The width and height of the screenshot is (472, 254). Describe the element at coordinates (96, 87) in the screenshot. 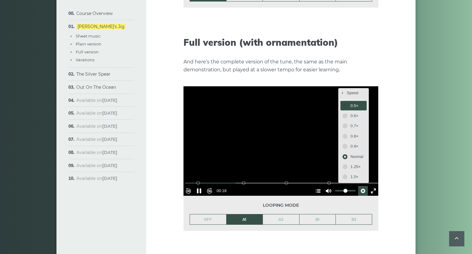

I see `a: Out On The Ocean` at that location.